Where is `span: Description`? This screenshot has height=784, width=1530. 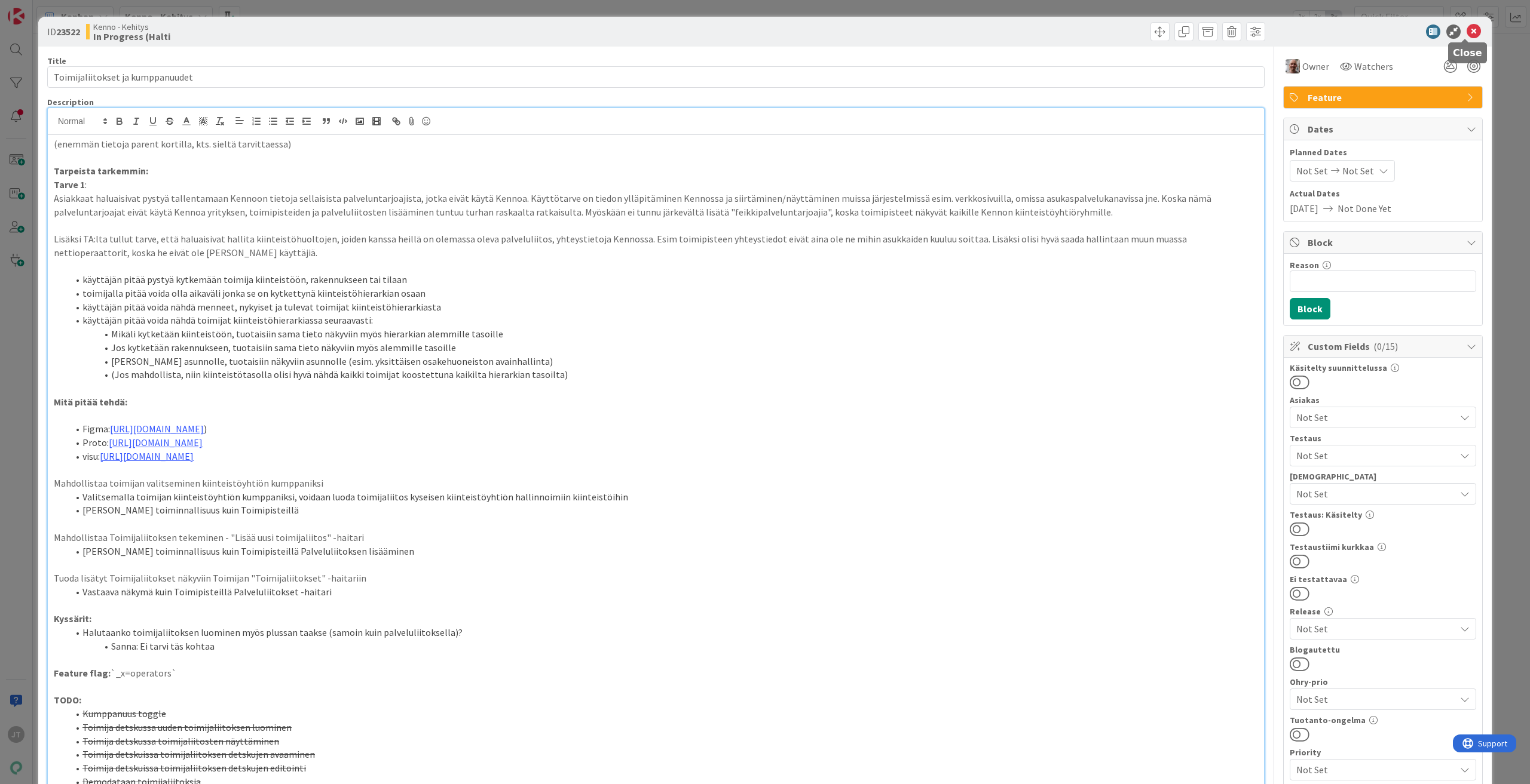 span: Description is located at coordinates (70, 102).